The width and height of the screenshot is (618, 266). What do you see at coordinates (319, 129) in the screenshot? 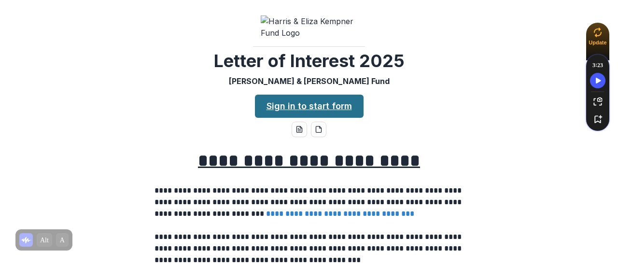
I see `button: pdf-download` at bounding box center [319, 129].